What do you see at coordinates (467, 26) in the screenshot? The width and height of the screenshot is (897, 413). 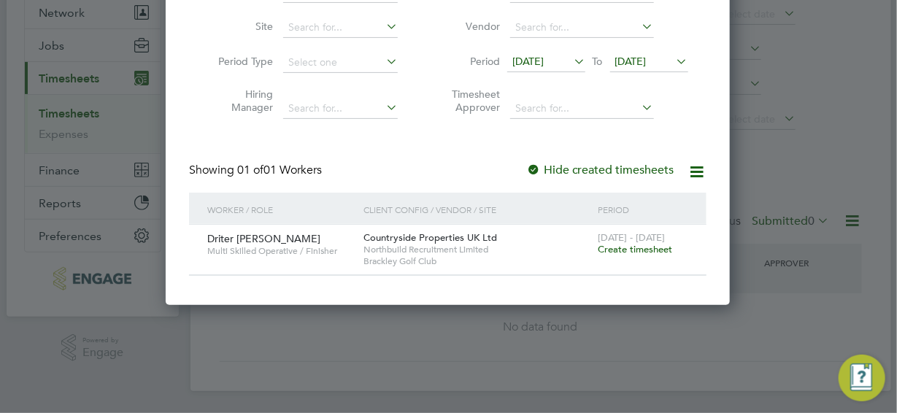 I see `label: Vendor` at bounding box center [467, 26].